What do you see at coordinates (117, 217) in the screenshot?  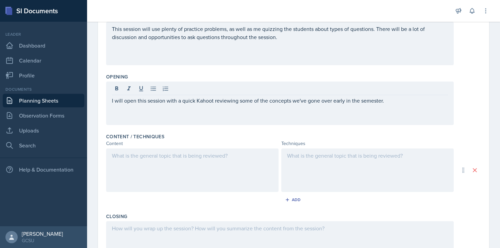 I see `label: Closing` at bounding box center [117, 217].